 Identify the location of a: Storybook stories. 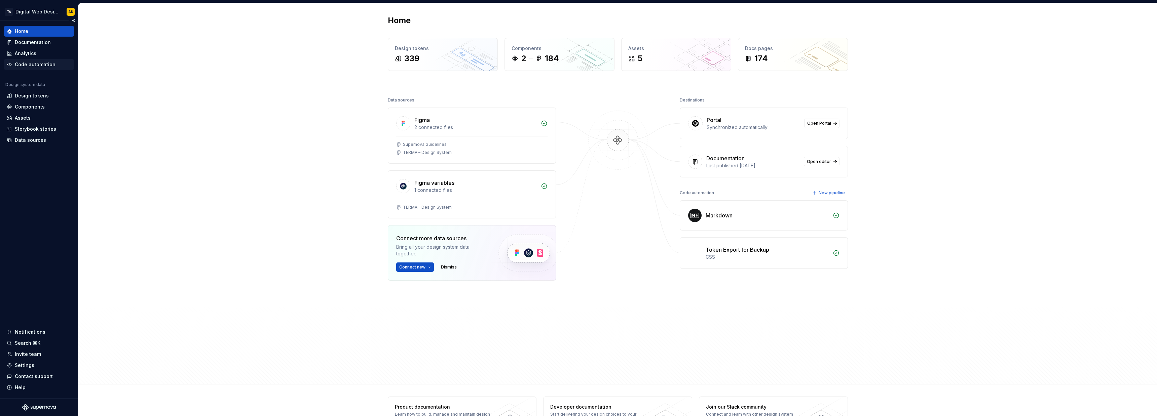
(39, 129).